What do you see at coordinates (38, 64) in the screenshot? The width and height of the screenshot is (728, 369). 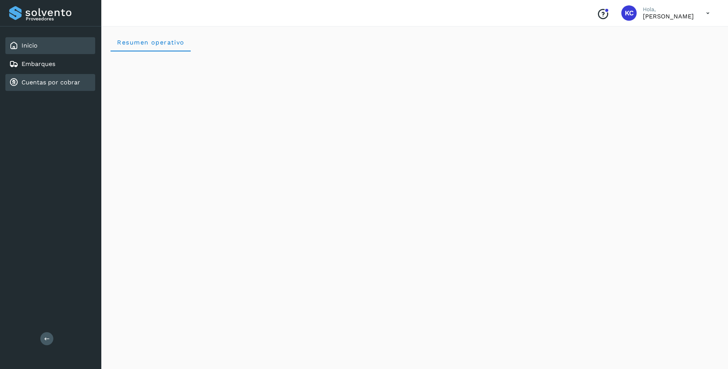 I see `a: Embarques` at bounding box center [38, 64].